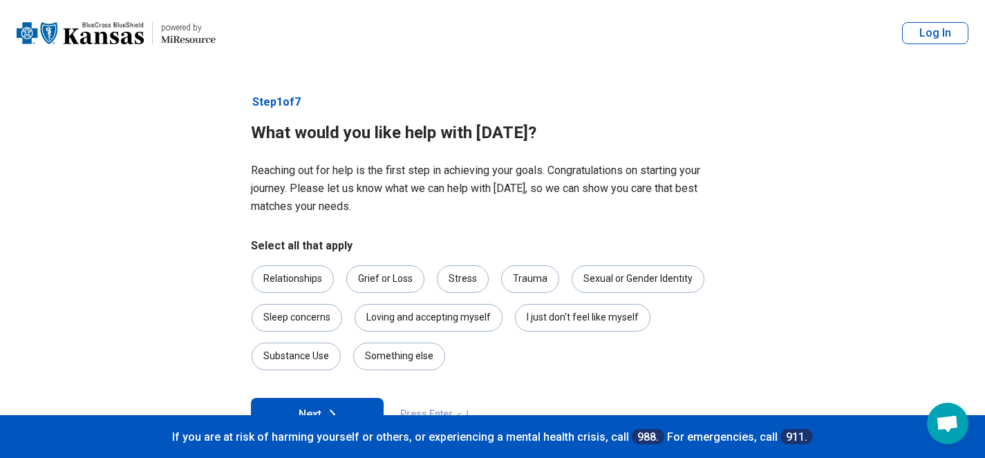 The width and height of the screenshot is (985, 458). I want to click on div: Stress, so click(463, 279).